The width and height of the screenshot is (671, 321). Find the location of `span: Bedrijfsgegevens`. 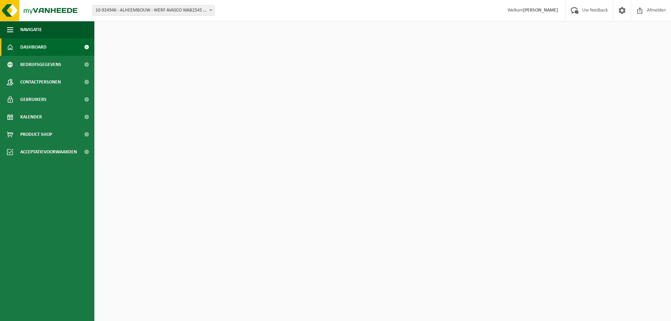

span: Bedrijfsgegevens is located at coordinates (41, 65).